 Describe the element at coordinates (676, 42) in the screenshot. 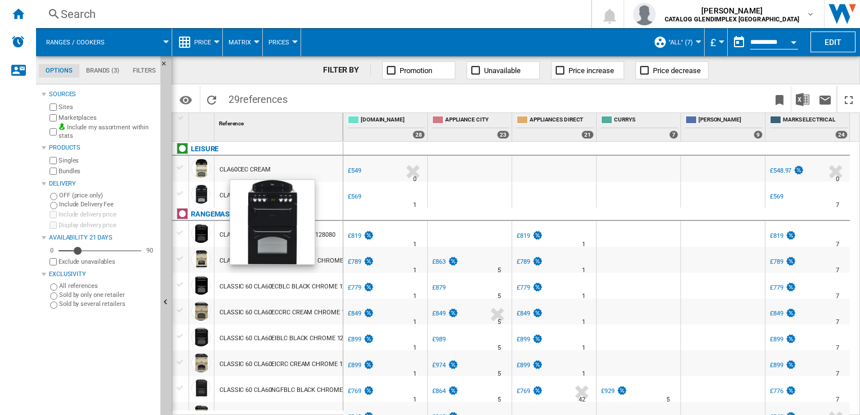

I see `div: "ALL" (7)` at that location.